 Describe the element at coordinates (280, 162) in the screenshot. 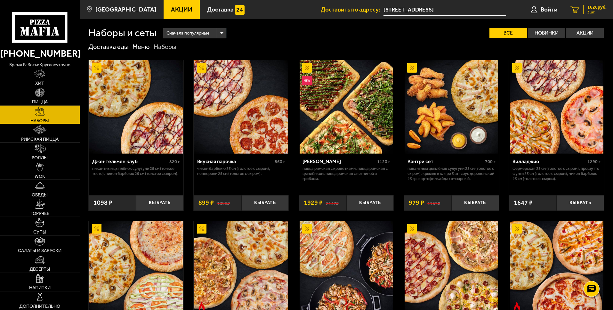

I see `span: 860 г` at that location.